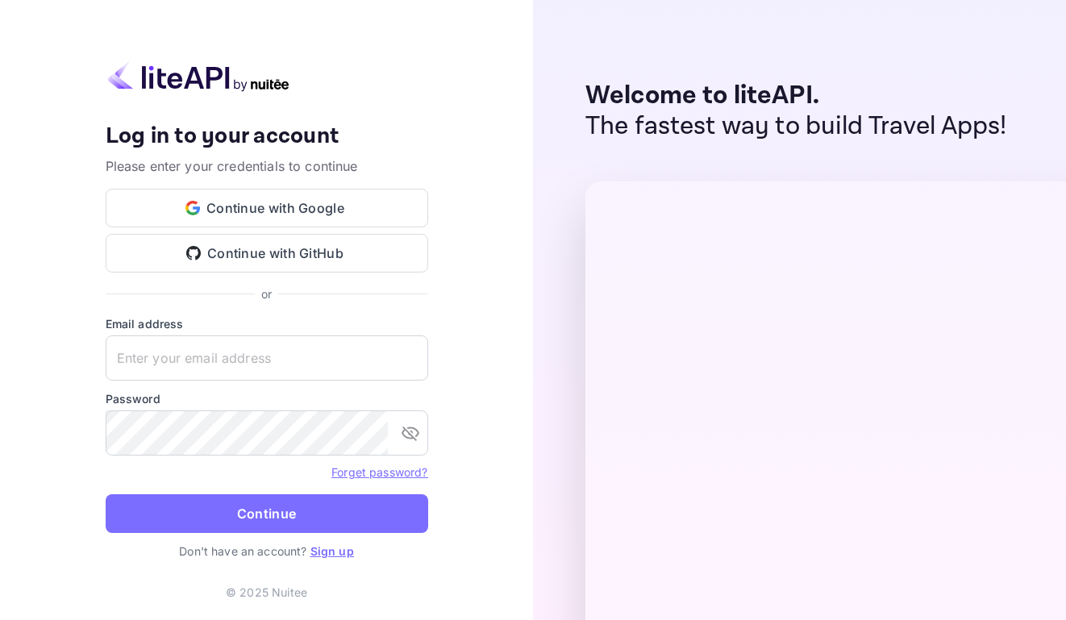 This screenshot has width=1066, height=620. Describe the element at coordinates (267, 358) in the screenshot. I see `input: Enter your email address` at that location.